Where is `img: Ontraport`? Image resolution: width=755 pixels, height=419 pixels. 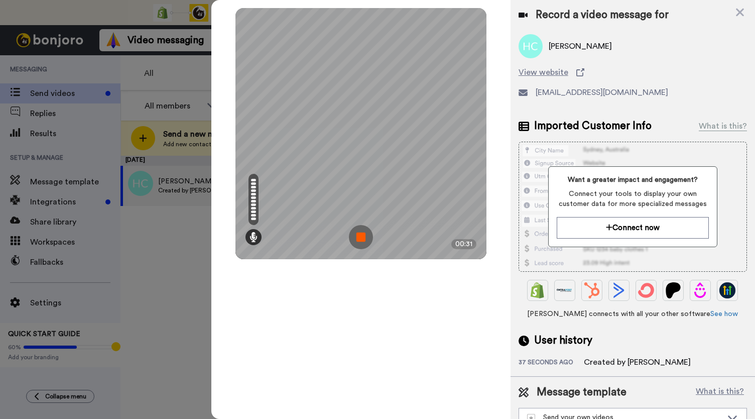
img: Ontraport is located at coordinates (565, 290).